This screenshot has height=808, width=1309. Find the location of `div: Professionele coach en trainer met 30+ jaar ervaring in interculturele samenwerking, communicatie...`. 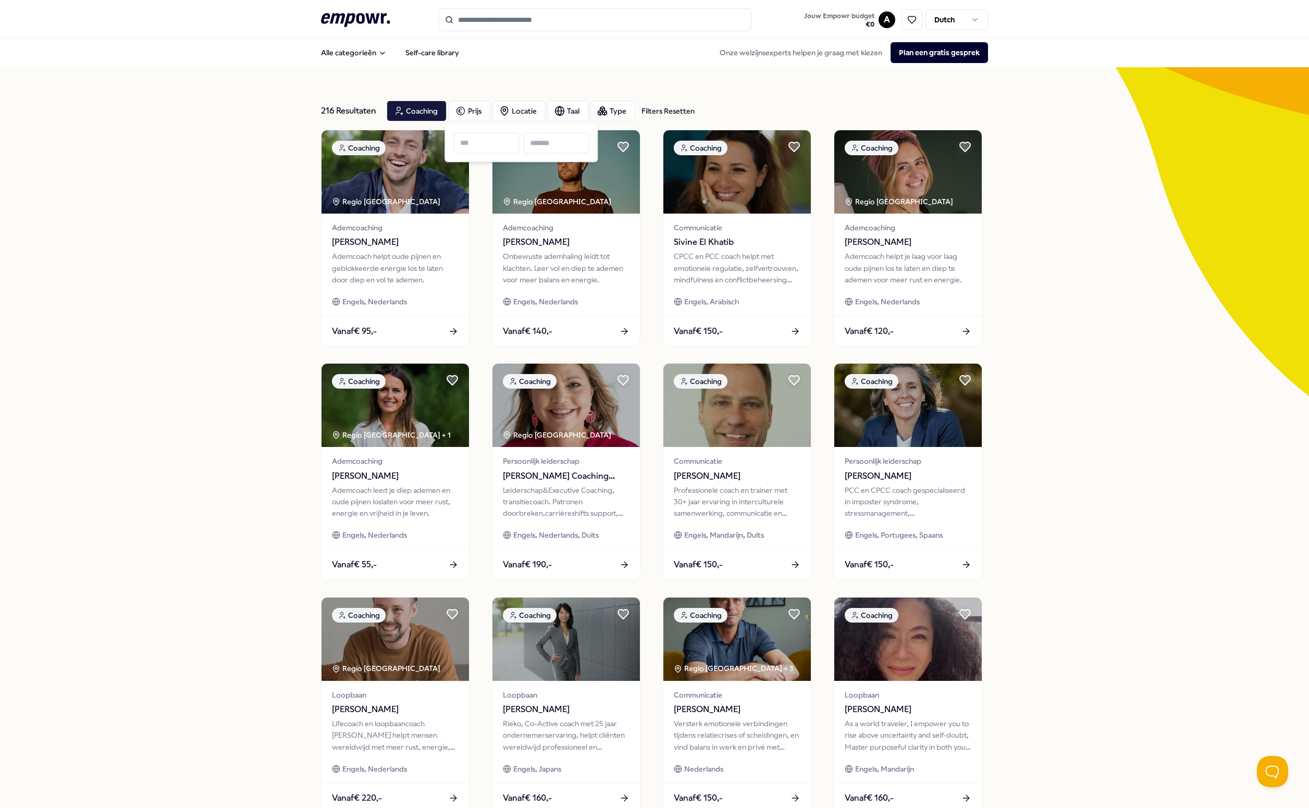

div: Professionele coach en trainer met 30+ jaar ervaring in interculturele samenwerking, communicatie... is located at coordinates (737, 502).